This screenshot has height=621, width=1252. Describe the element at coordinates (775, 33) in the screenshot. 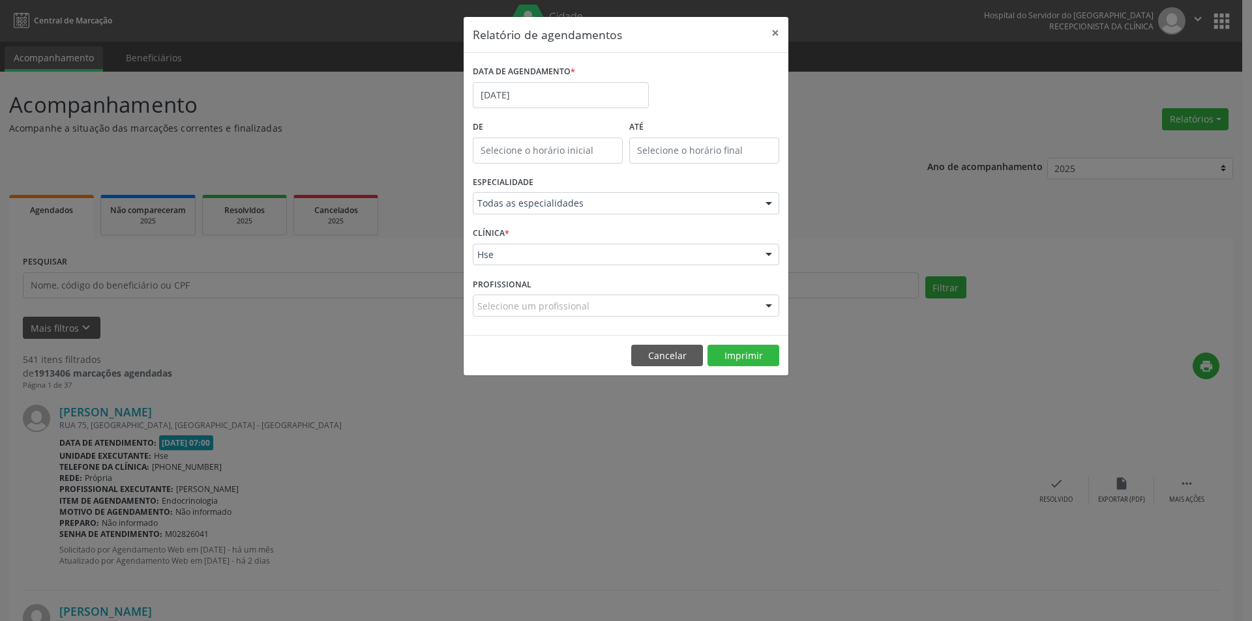

I see `button: Close` at that location.